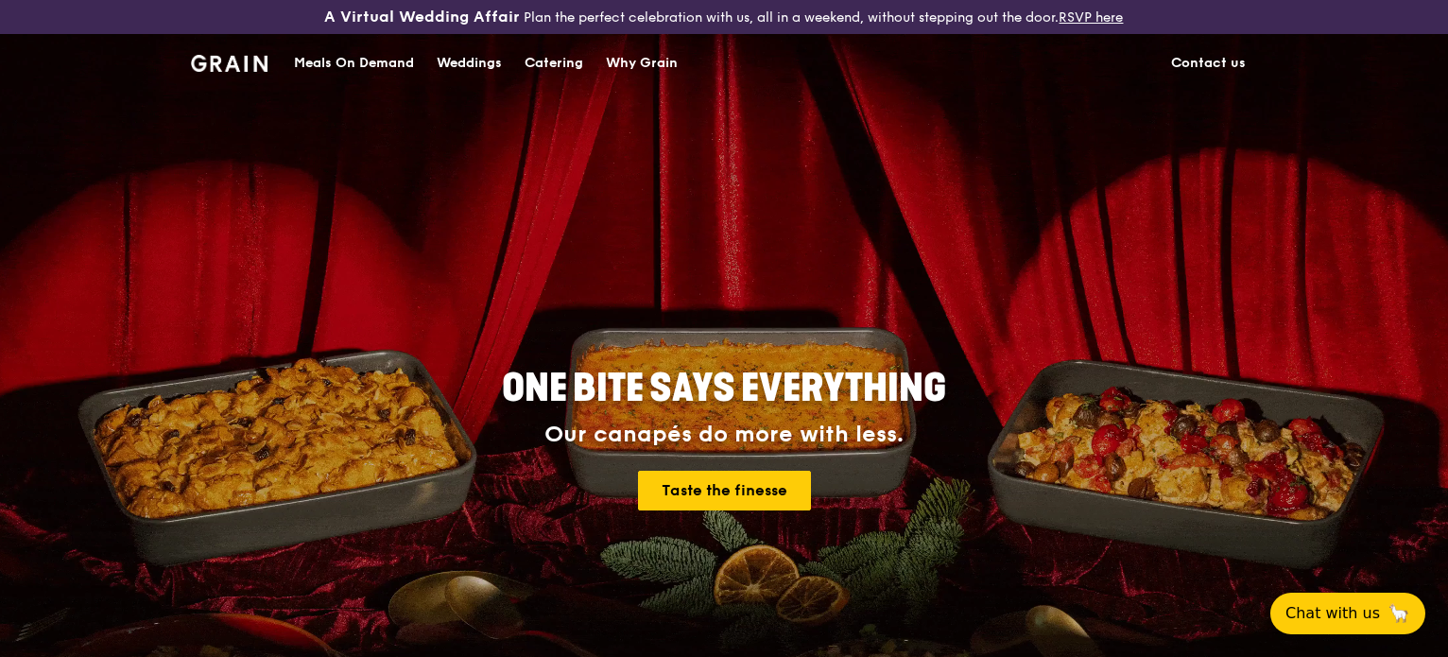 This screenshot has height=657, width=1448. What do you see at coordinates (724, 389) in the screenshot?
I see `span: ONE BITE SAYS EVERYTHING` at bounding box center [724, 389].